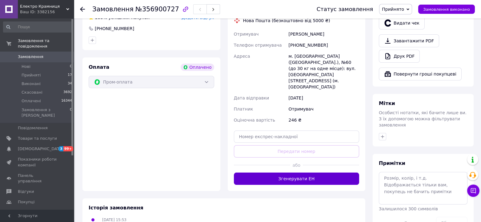 The width and height of the screenshot is (481, 222). I want to click on span: Замовлення виконано, so click(446, 9).